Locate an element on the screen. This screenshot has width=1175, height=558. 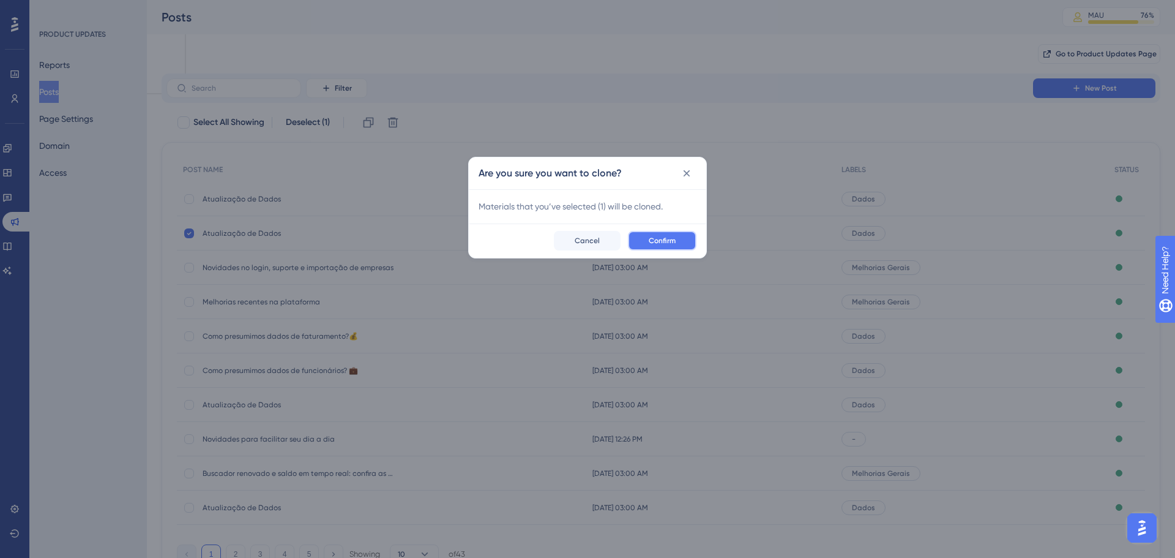
h2: Are you sure you want to clone? is located at coordinates (550, 173).